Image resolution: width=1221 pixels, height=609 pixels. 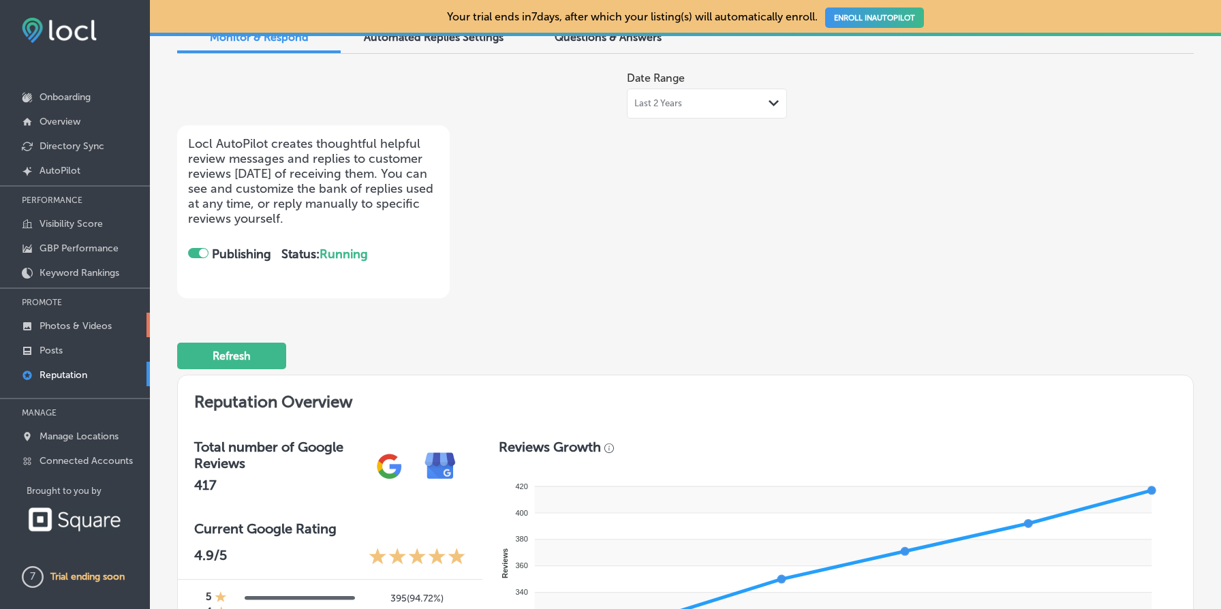 What do you see at coordinates (658, 104) in the screenshot?
I see `span: Last 2 Years` at bounding box center [658, 104].